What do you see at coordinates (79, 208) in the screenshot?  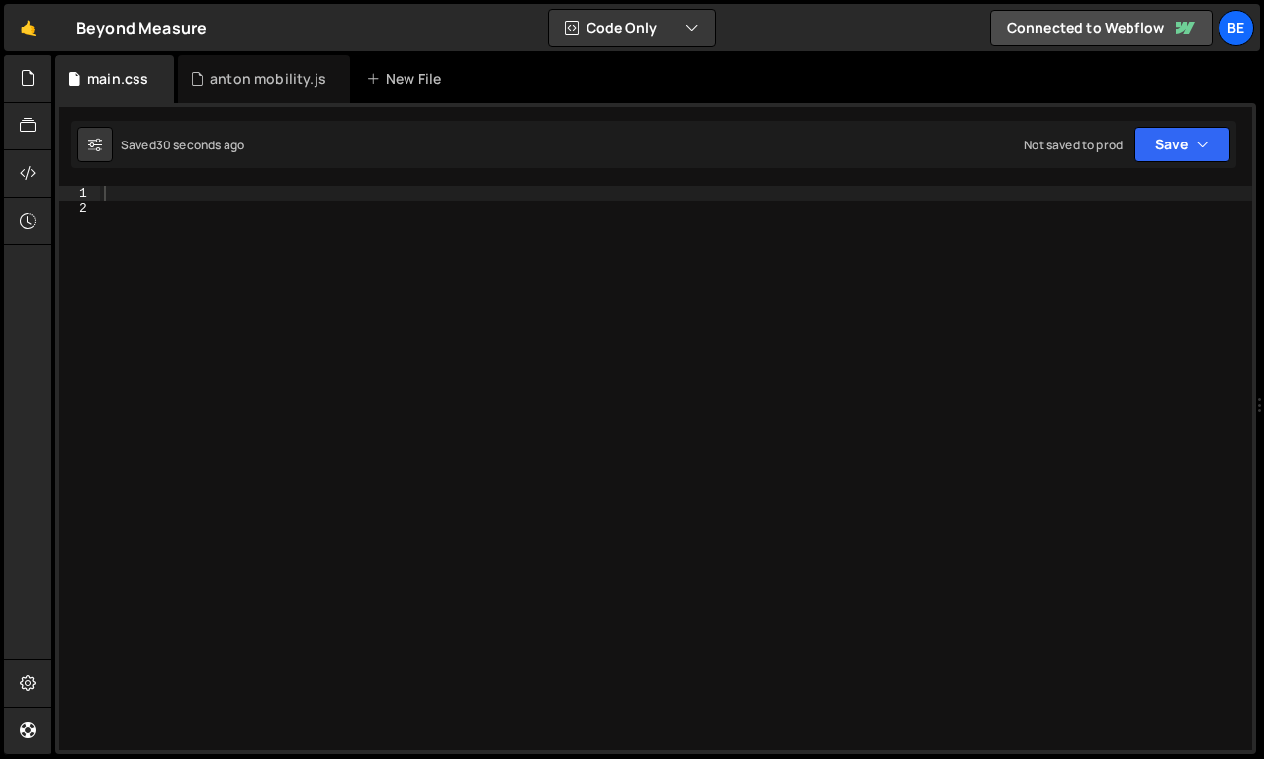 I see `div: 2` at bounding box center [79, 208].